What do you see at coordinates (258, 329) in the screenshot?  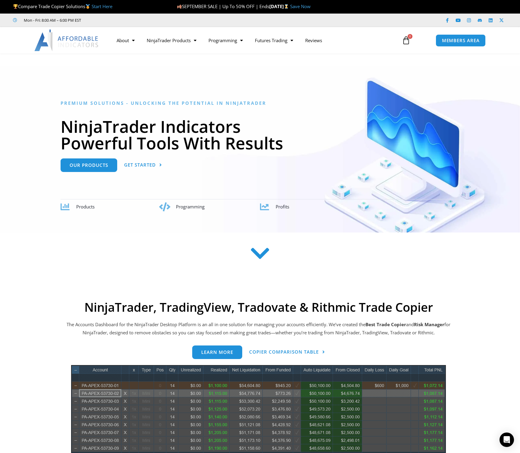 I see `p: The Accounts Dashboard for the NinjaTrader Desktop Platform is an all in one solution for managin...` at bounding box center [258, 329].